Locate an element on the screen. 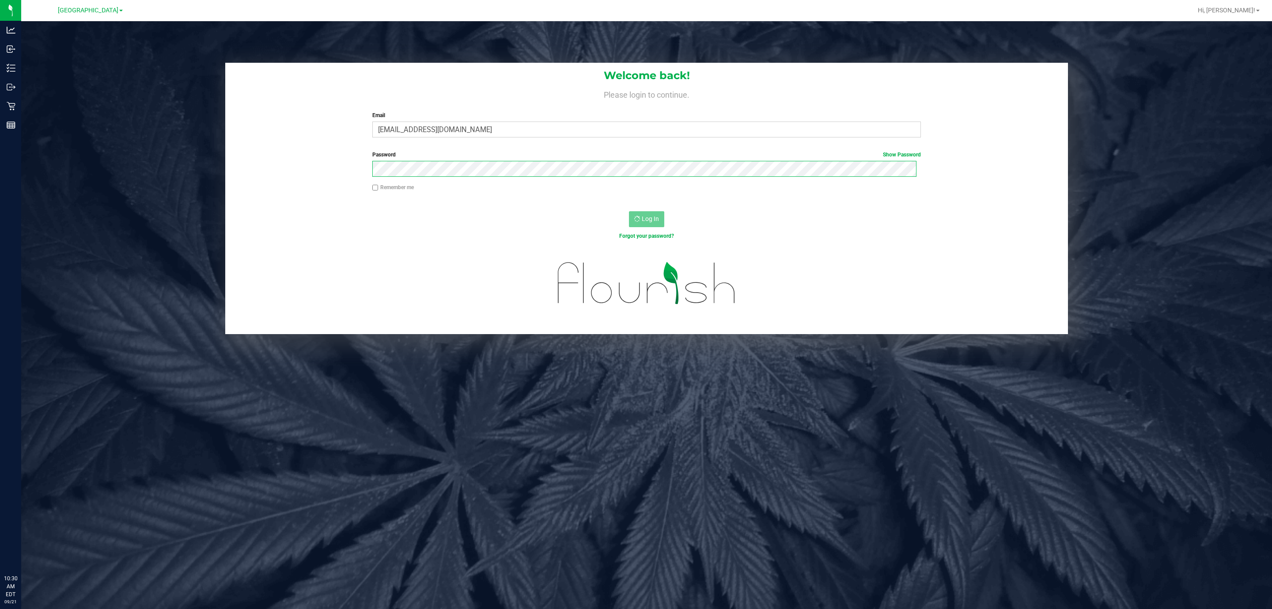 The image size is (1272, 609). span: Log In is located at coordinates (650, 219).